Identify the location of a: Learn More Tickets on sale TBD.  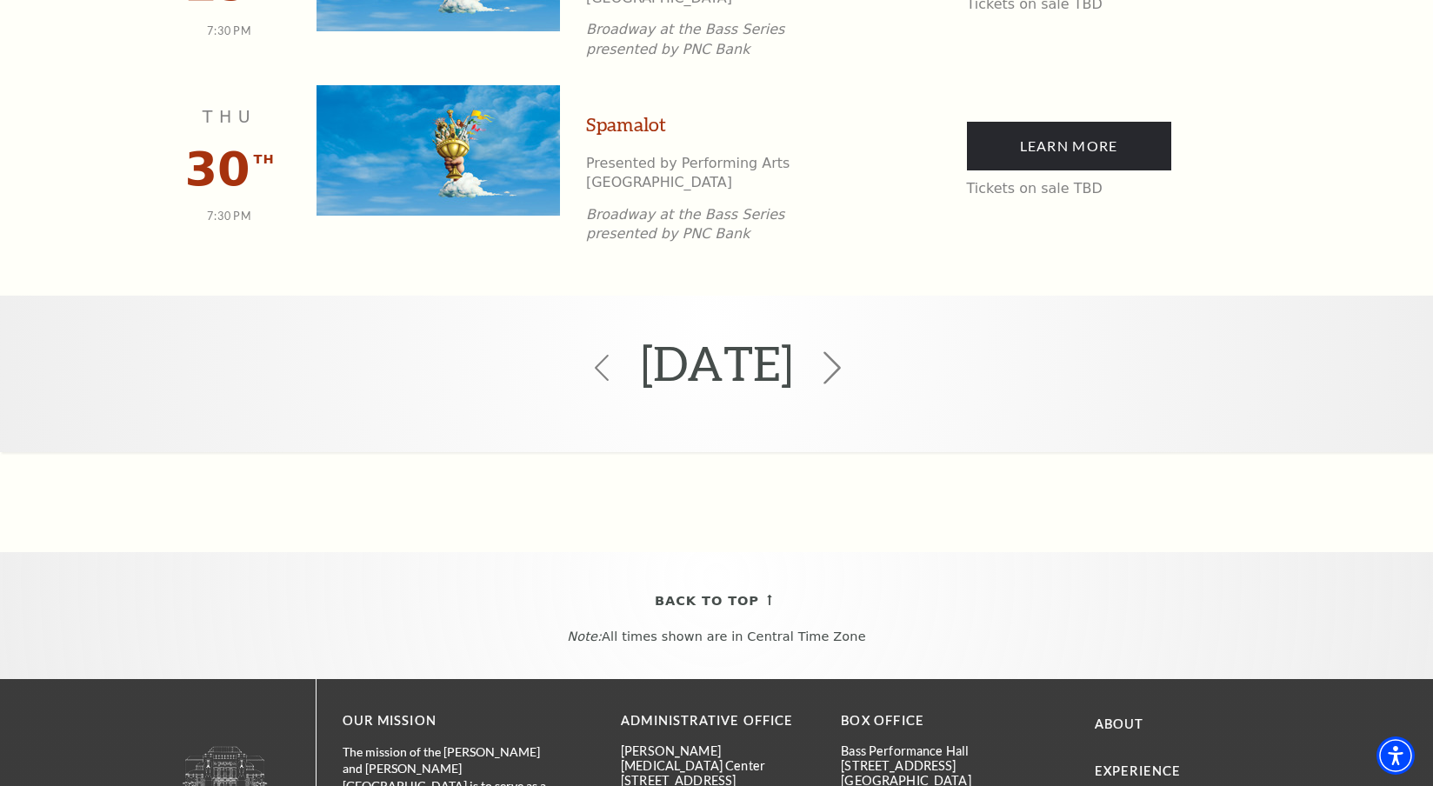
(1069, 146).